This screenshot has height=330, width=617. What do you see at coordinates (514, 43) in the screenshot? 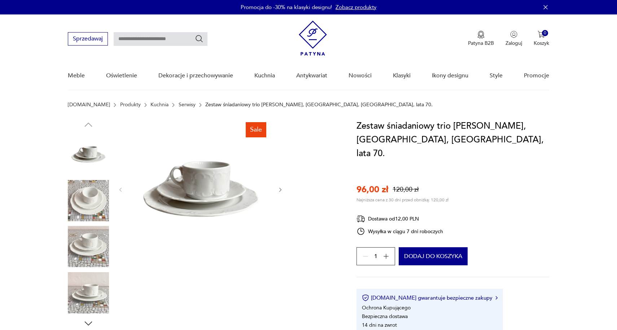
I see `p: Zaloguj` at bounding box center [514, 43].